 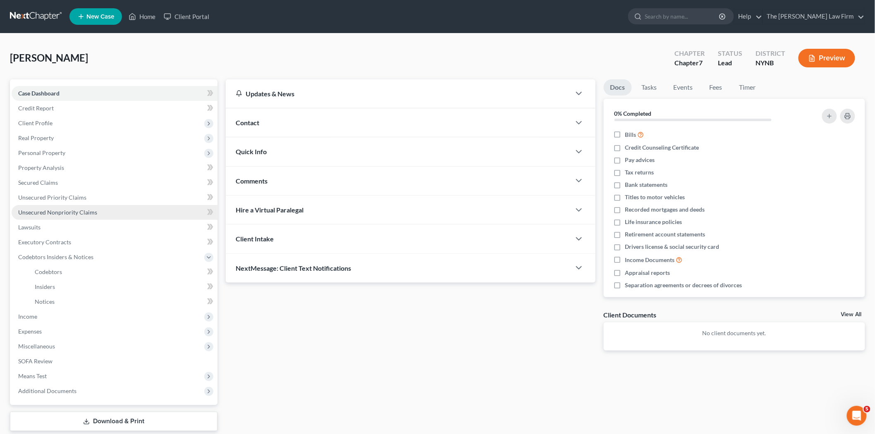 What do you see at coordinates (35, 123) in the screenshot?
I see `span: Client Profile` at bounding box center [35, 123].